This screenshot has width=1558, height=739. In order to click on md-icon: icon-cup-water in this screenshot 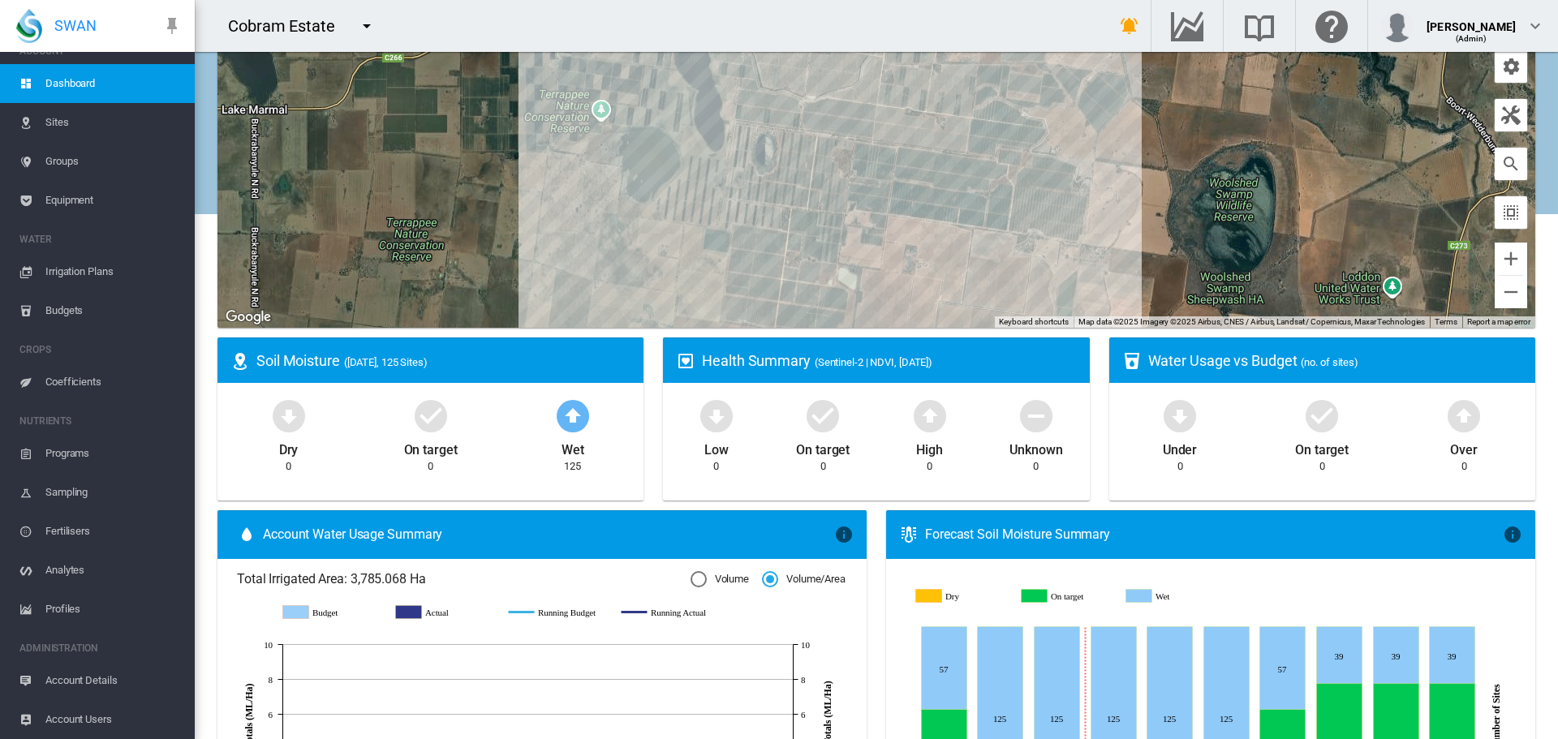, I will do `click(1132, 361)`.